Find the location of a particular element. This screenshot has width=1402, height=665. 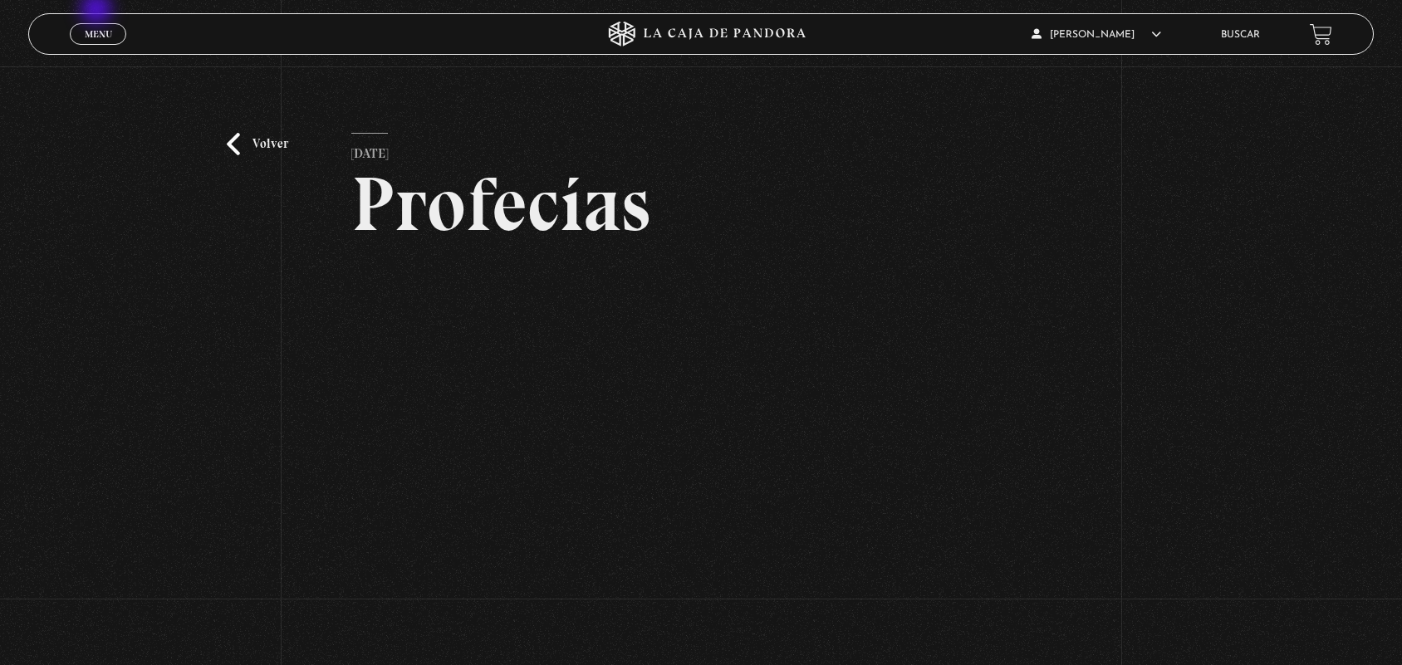

a: Buscar is located at coordinates (1240, 35).